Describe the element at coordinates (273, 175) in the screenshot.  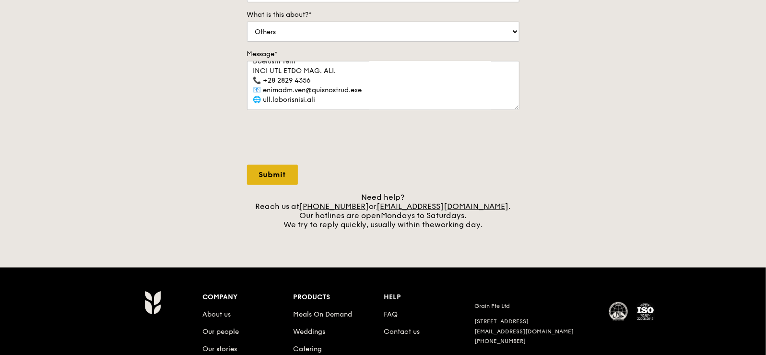
I see `input: Submit` at that location.